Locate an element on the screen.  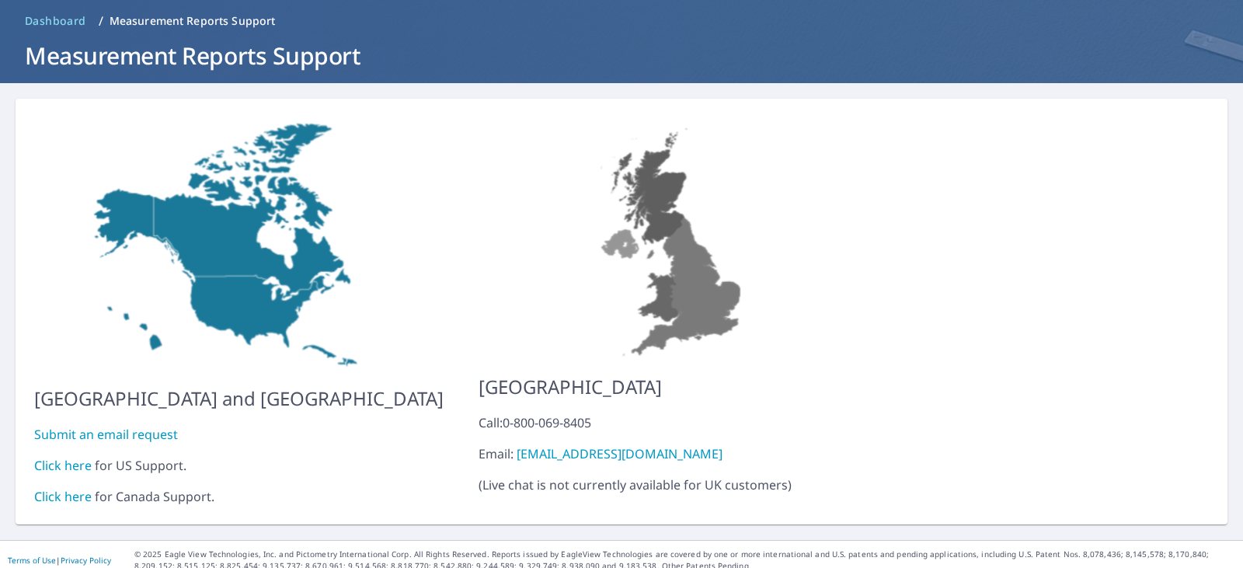
a: Submit an email request is located at coordinates (106, 434).